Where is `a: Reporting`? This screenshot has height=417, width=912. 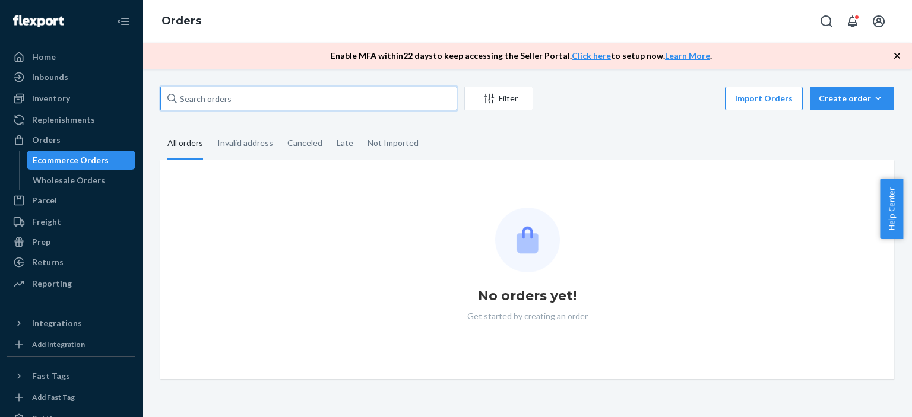
a: Reporting is located at coordinates (71, 284).